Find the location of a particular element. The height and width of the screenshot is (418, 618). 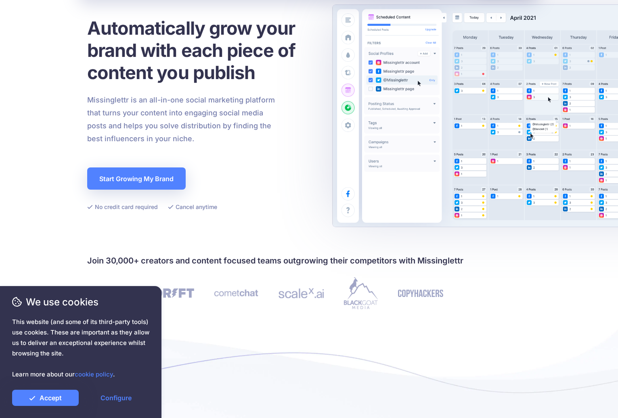

a: cookie policy is located at coordinates (94, 374).